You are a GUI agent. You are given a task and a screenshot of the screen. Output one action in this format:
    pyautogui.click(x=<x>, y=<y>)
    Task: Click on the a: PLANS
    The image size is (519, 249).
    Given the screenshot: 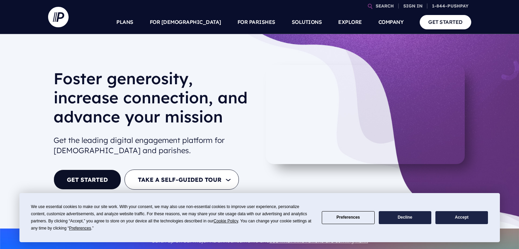 What is the action you would take?
    pyautogui.click(x=125, y=22)
    